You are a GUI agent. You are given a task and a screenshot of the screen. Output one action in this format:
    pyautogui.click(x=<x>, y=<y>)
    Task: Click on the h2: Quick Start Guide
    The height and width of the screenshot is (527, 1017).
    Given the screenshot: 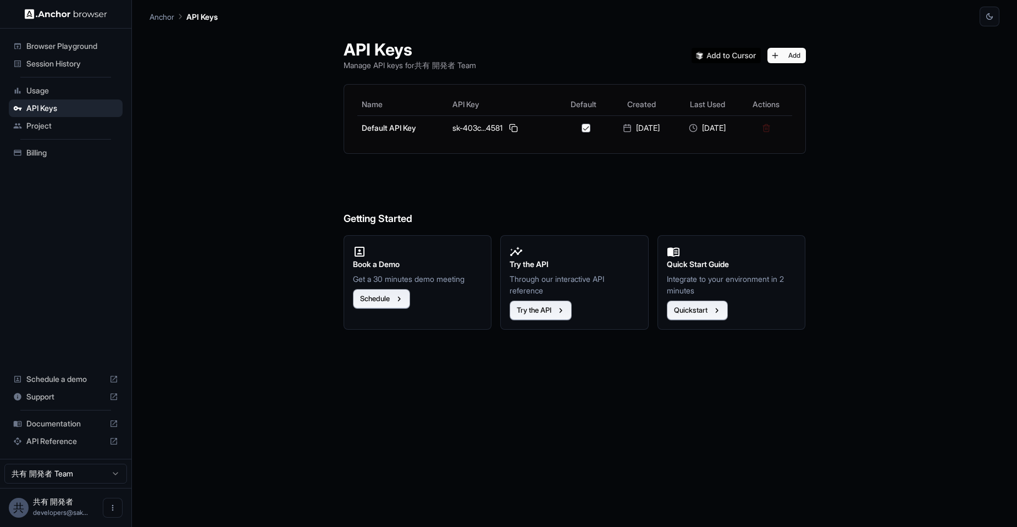 What is the action you would take?
    pyautogui.click(x=732, y=264)
    